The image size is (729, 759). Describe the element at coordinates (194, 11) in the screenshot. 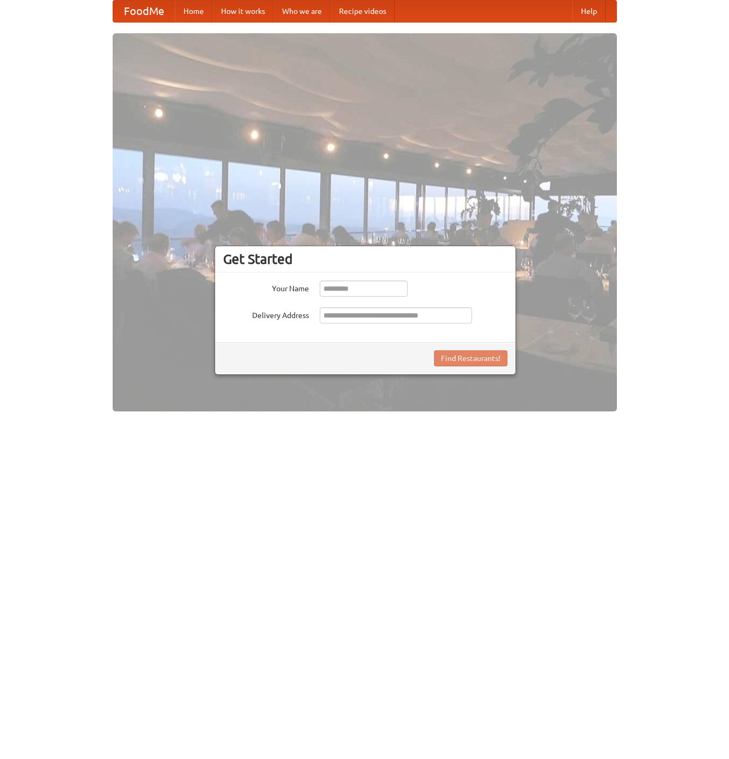

I see `a: Home` at that location.